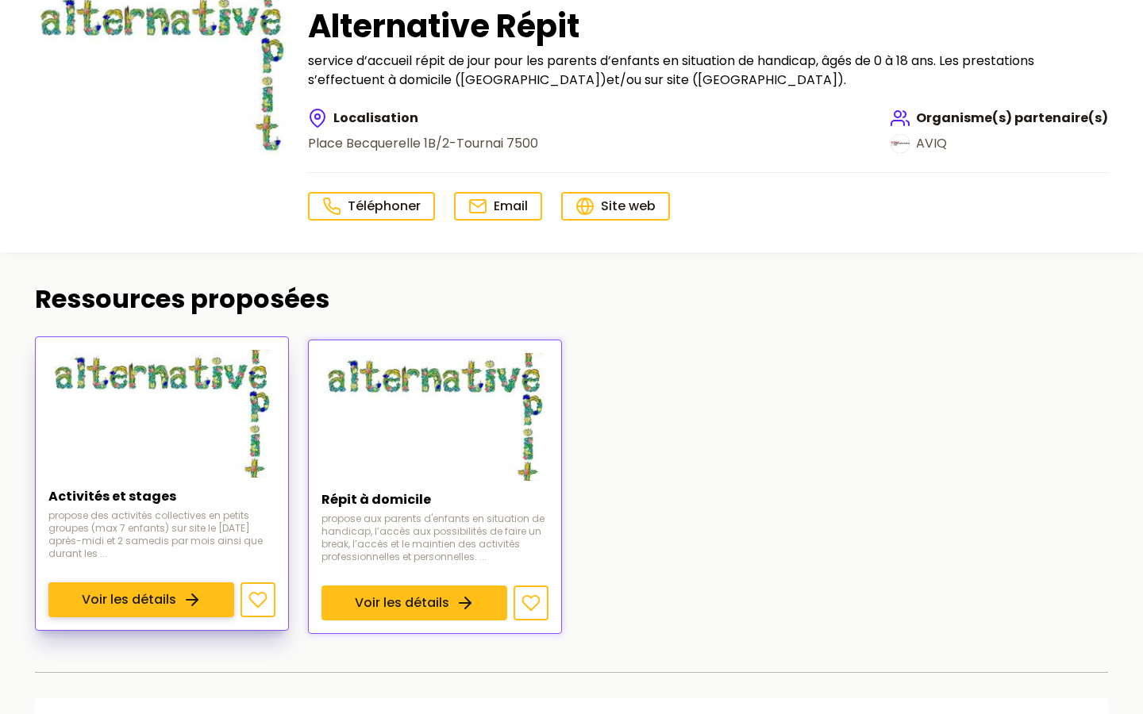 The width and height of the screenshot is (1143, 714). I want to click on a: Email, so click(498, 206).